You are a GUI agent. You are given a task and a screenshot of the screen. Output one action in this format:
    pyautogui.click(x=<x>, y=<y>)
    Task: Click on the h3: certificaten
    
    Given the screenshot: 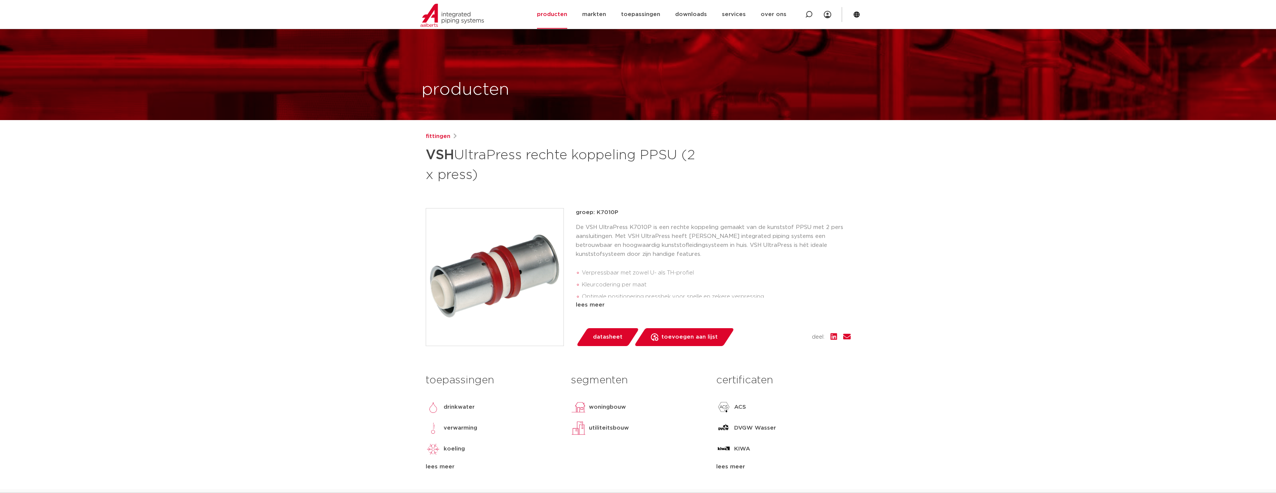 What is the action you would take?
    pyautogui.click(x=783, y=381)
    